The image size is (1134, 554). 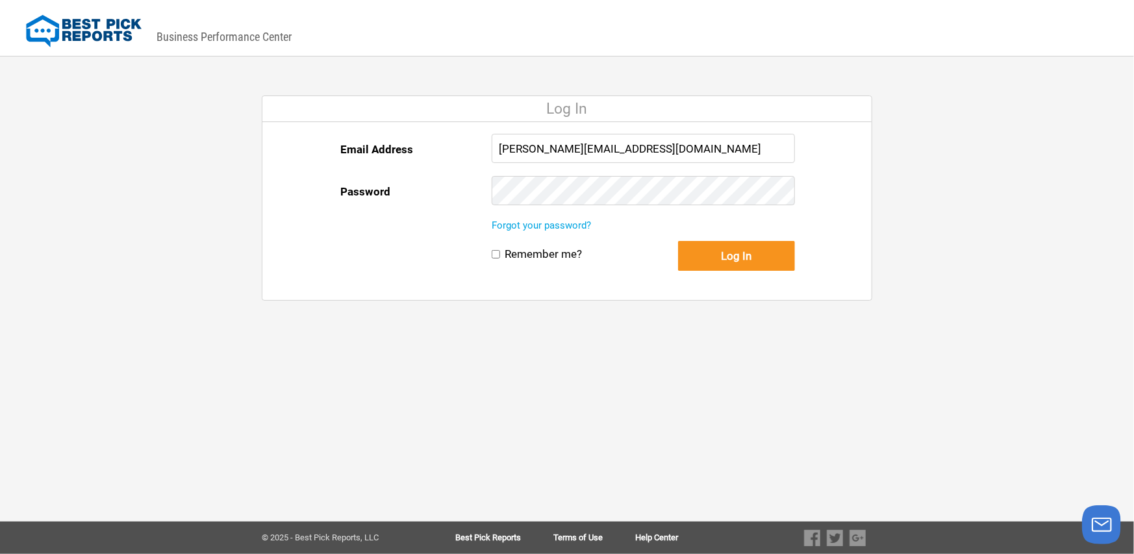 I want to click on a: Best Pick Reports, so click(x=504, y=538).